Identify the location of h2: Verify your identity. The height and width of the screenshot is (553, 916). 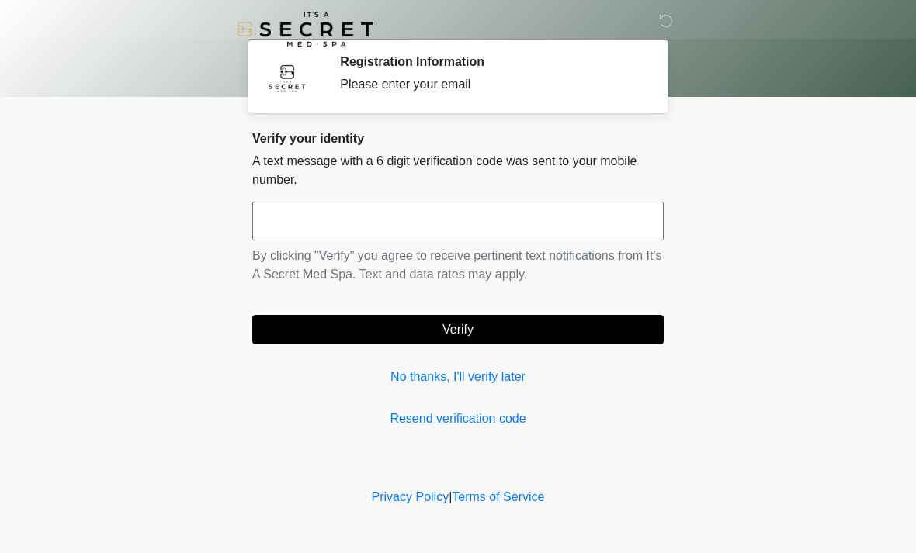
(458, 138).